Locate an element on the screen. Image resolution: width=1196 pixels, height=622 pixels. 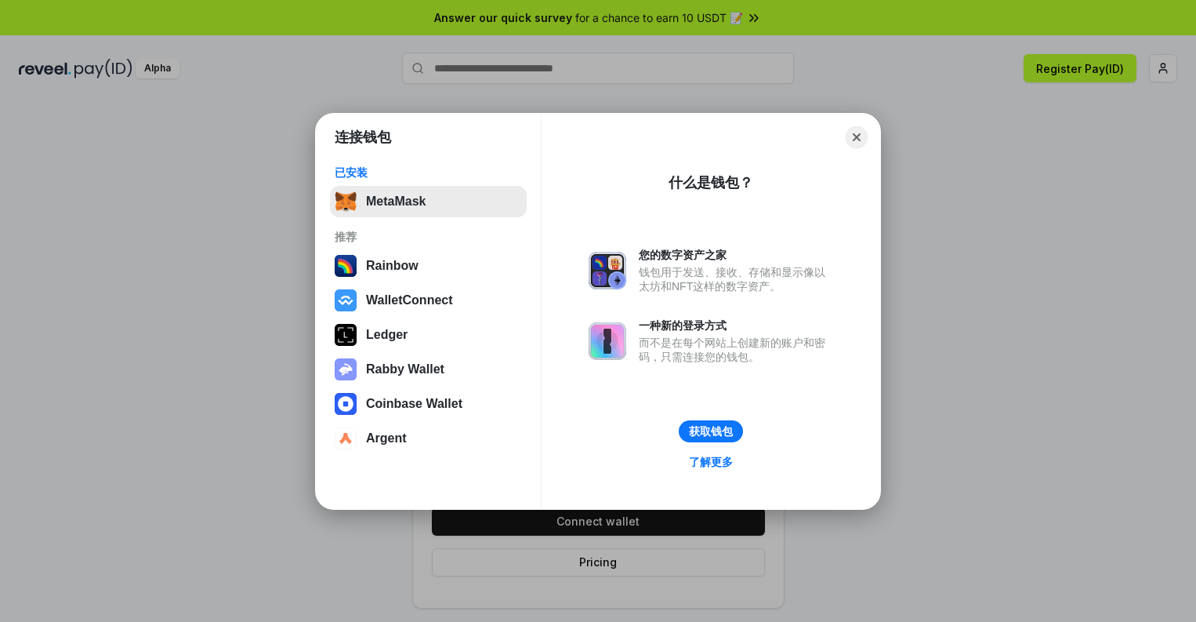
div: 您的数字资产之家 is located at coordinates (736, 255).